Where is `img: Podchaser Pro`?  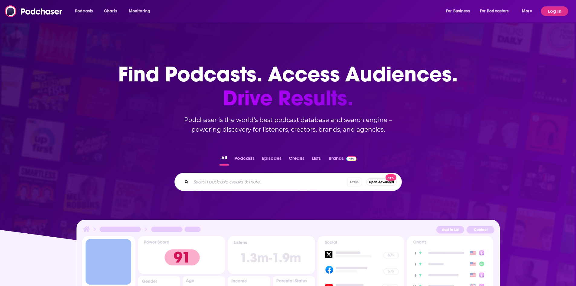 img: Podchaser Pro is located at coordinates (351, 158).